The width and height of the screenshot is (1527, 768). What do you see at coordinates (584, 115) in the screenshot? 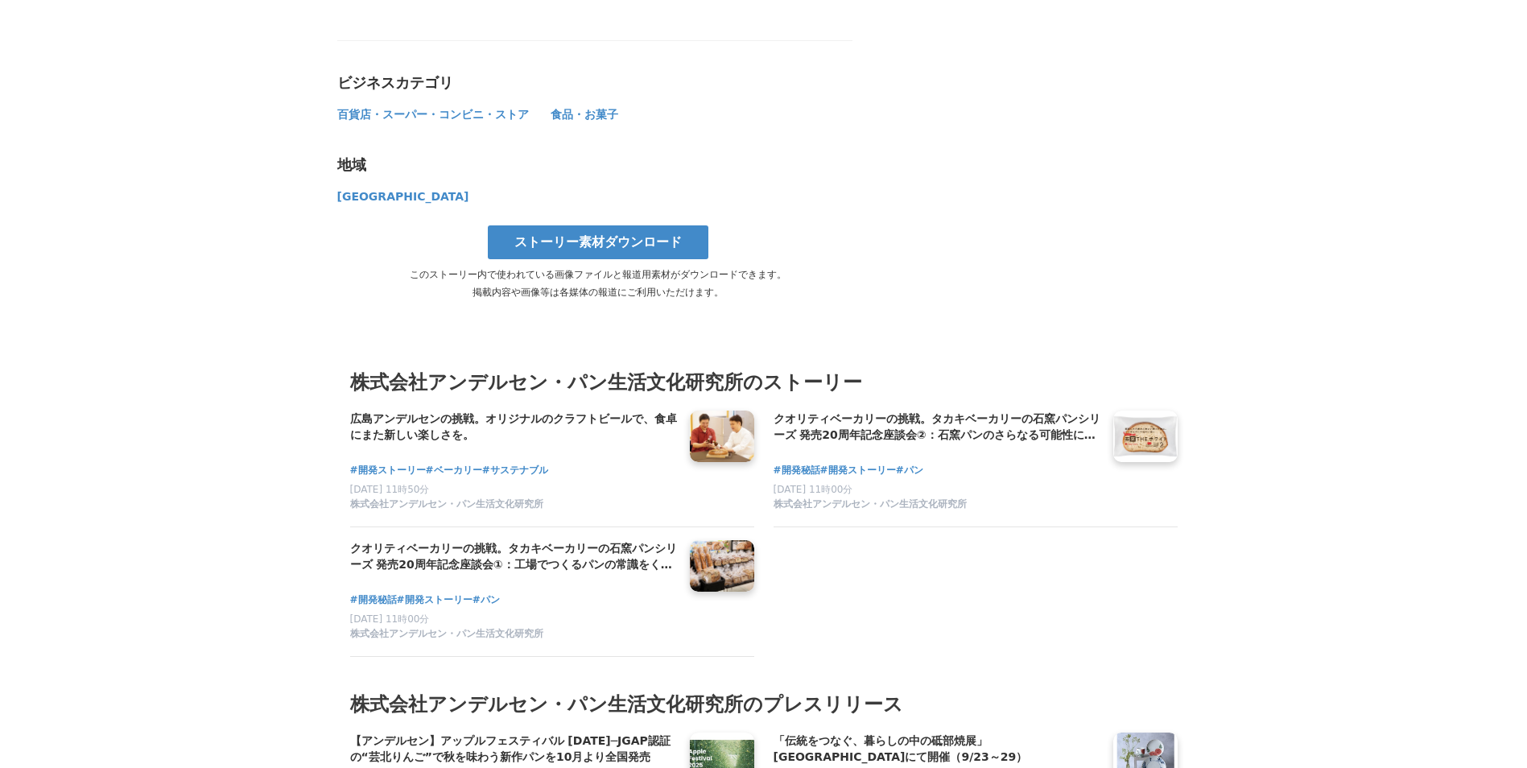
I see `a: 食品・お菓子` at bounding box center [584, 115].